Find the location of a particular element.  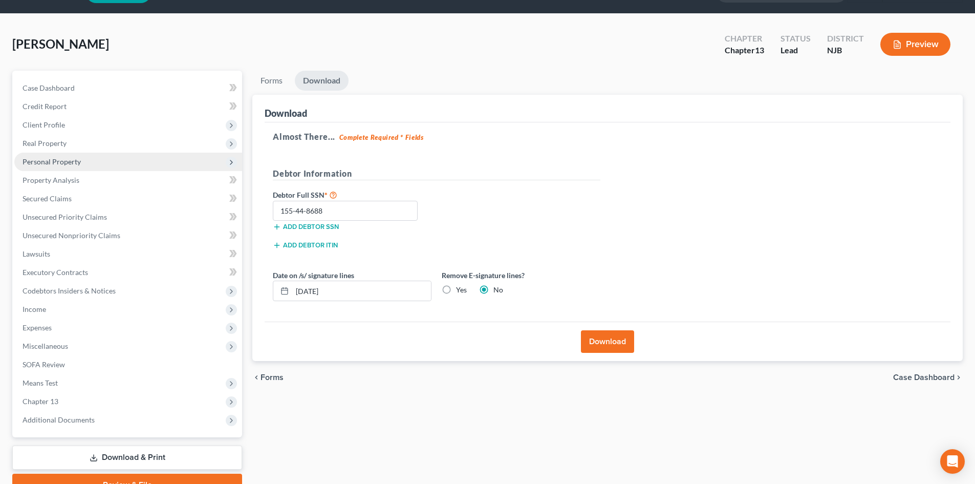

a: Lawsuits is located at coordinates (128, 254).